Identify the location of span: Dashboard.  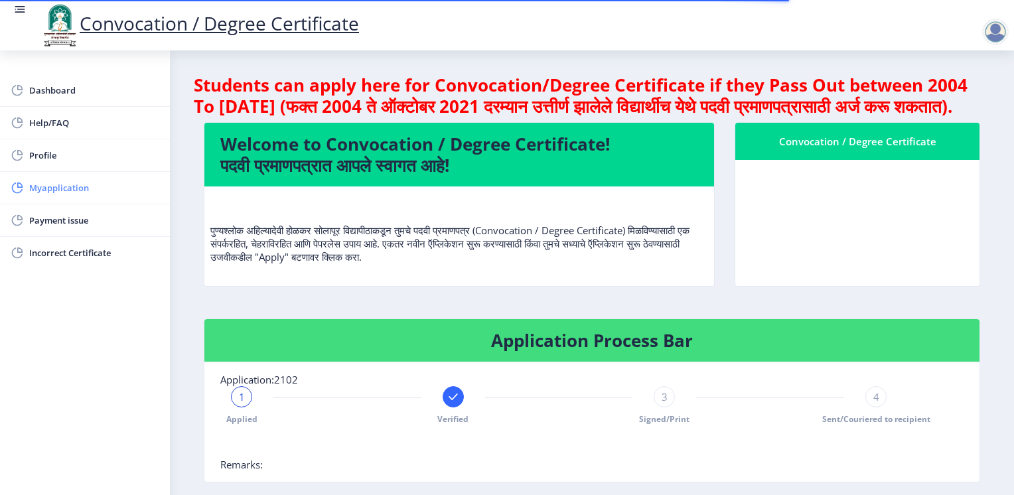
(94, 90).